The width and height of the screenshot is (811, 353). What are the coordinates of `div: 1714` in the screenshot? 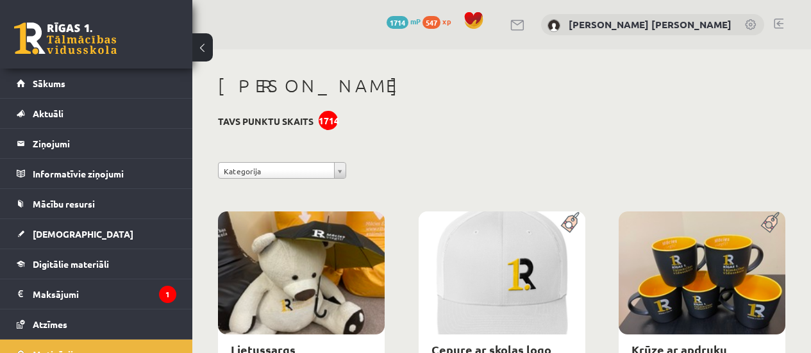 It's located at (328, 121).